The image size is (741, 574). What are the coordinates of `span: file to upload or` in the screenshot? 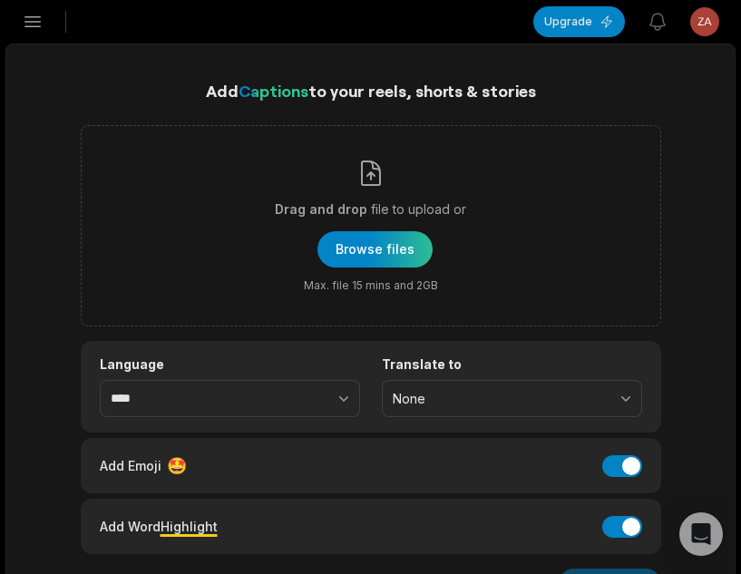 It's located at (418, 209).